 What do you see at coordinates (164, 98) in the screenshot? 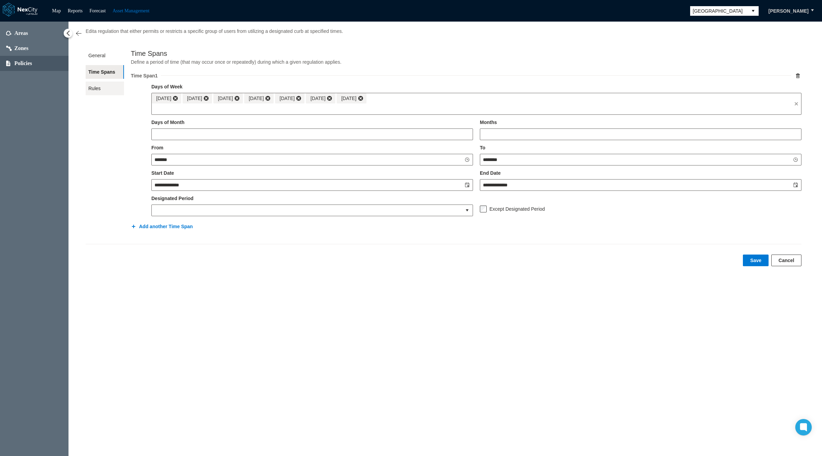
I see `span: Monday` at bounding box center [164, 98].